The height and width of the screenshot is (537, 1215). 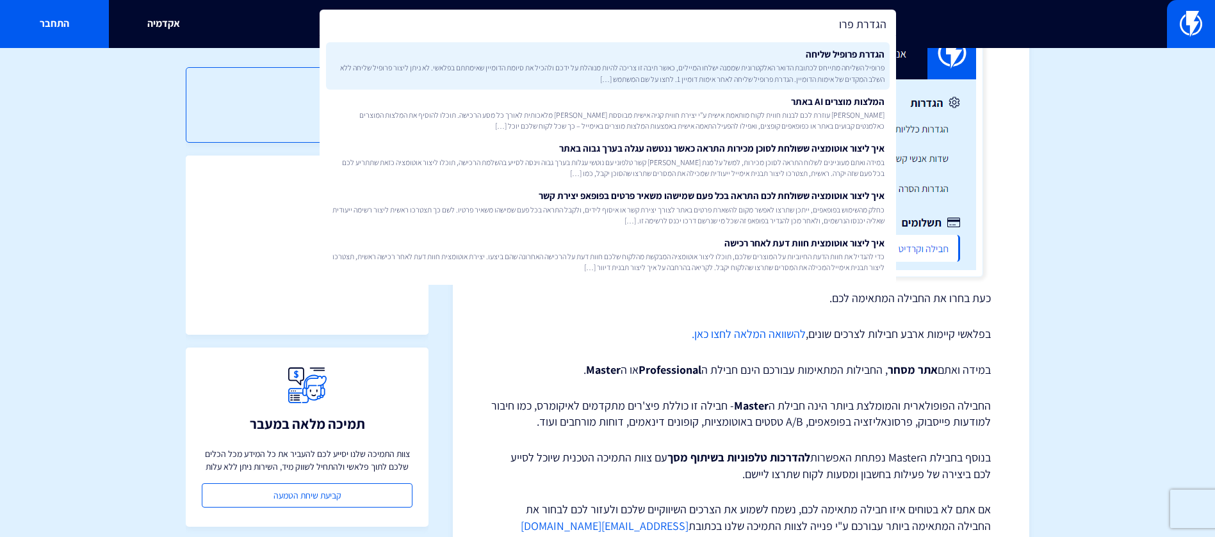 What do you see at coordinates (741, 334) in the screenshot?
I see `p: בפלאשי קיימות ארבע חבילות לצרכים שונים,` at bounding box center [741, 334].